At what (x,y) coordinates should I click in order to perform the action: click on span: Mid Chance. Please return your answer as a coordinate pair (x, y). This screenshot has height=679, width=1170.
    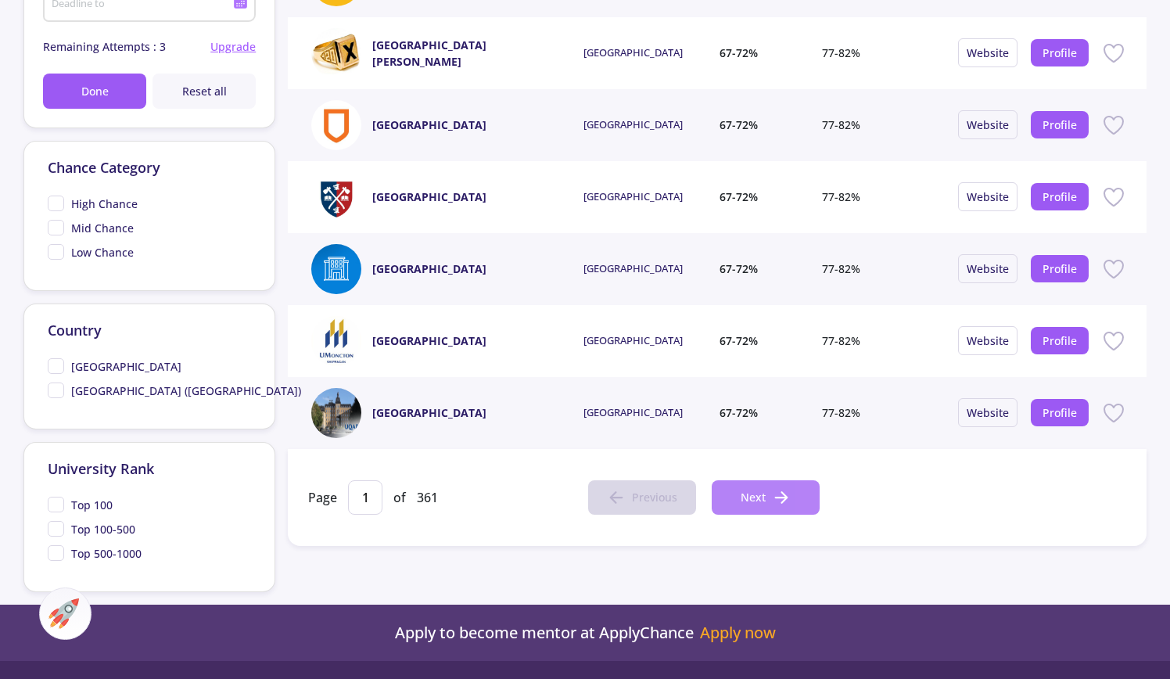
    Looking at the image, I should click on (102, 228).